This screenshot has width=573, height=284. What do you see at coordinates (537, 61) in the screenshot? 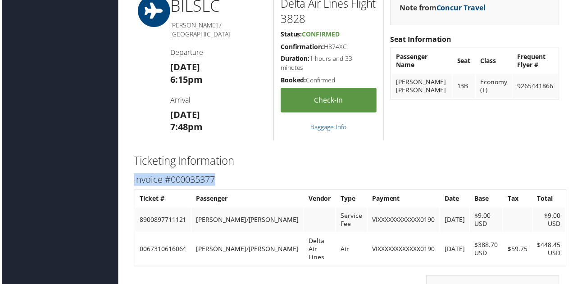
I see `th: Frequent Flyer #` at bounding box center [537, 61].